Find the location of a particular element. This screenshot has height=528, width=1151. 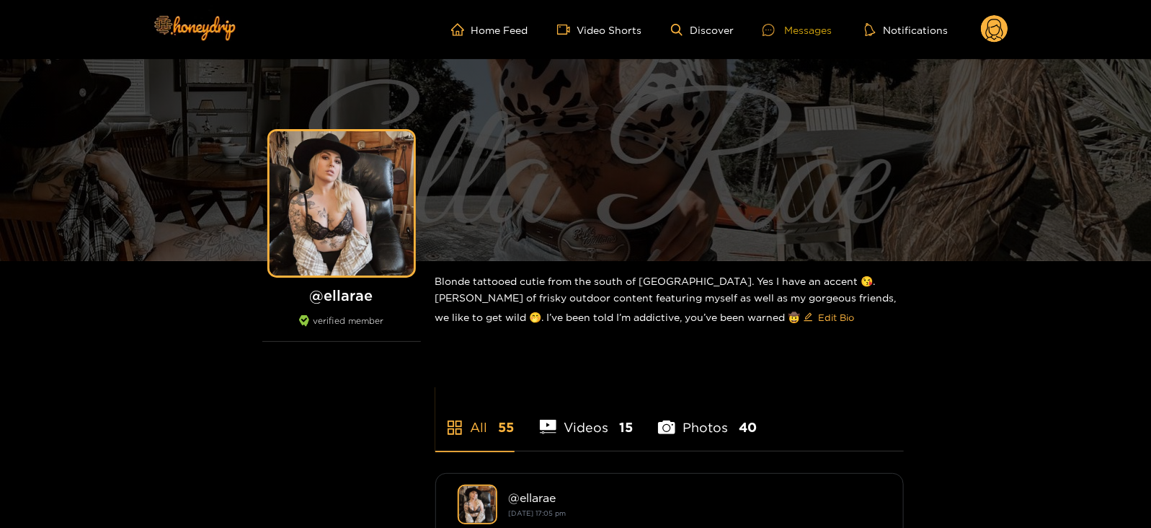

div: @ ellarae is located at coordinates (695, 497).